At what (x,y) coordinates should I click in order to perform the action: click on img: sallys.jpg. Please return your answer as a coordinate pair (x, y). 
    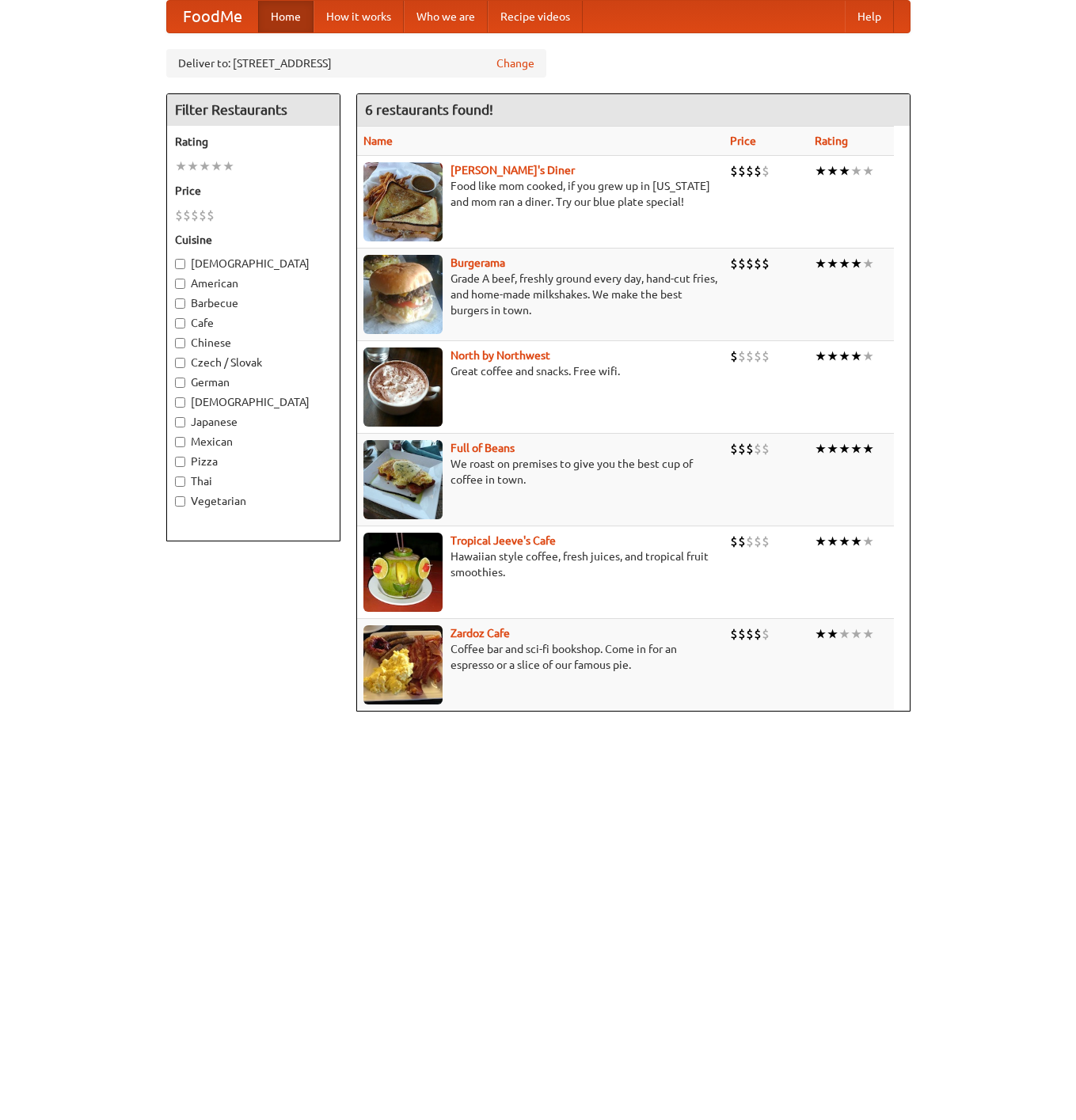
    Looking at the image, I should click on (403, 202).